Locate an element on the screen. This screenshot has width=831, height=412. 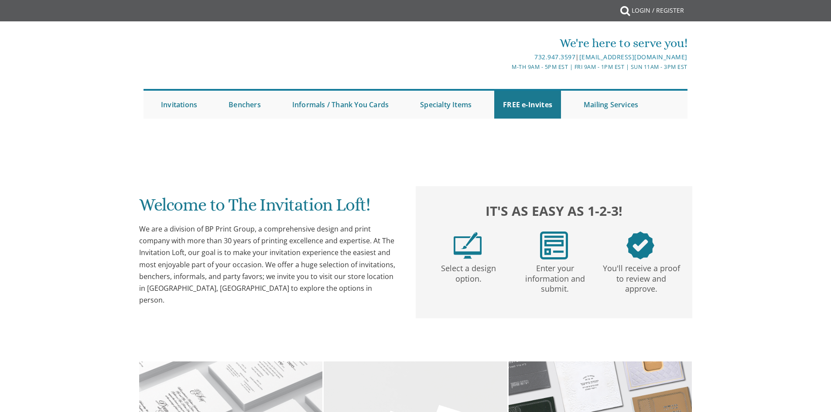
a: Benchers is located at coordinates (245, 105).